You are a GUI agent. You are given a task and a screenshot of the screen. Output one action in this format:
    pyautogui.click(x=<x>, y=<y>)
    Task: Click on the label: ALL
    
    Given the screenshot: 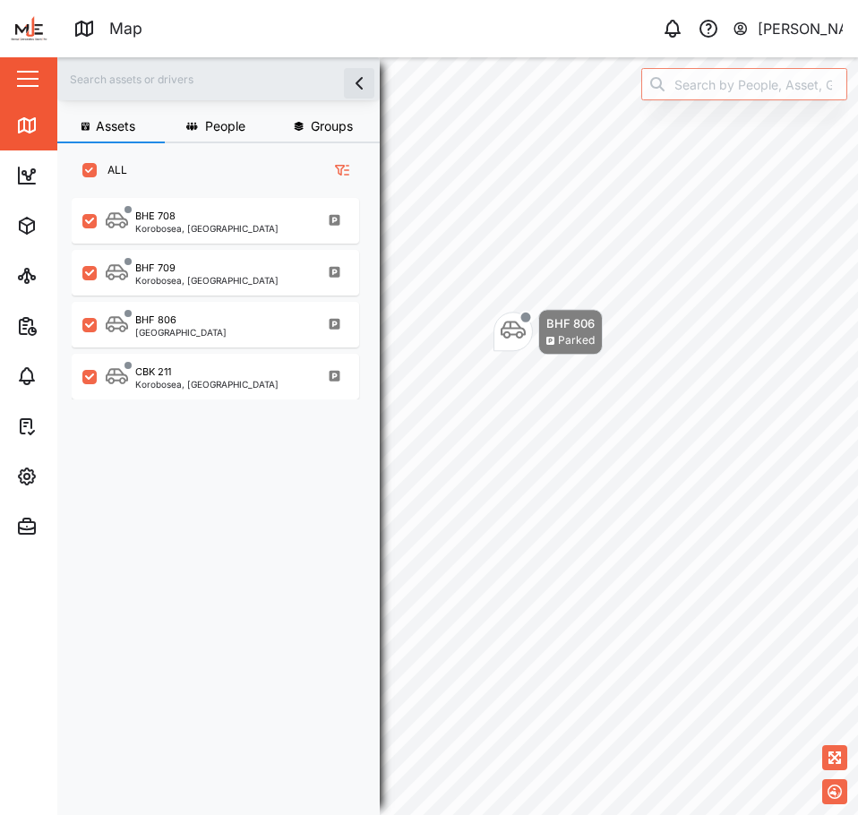 What is the action you would take?
    pyautogui.click(x=112, y=170)
    